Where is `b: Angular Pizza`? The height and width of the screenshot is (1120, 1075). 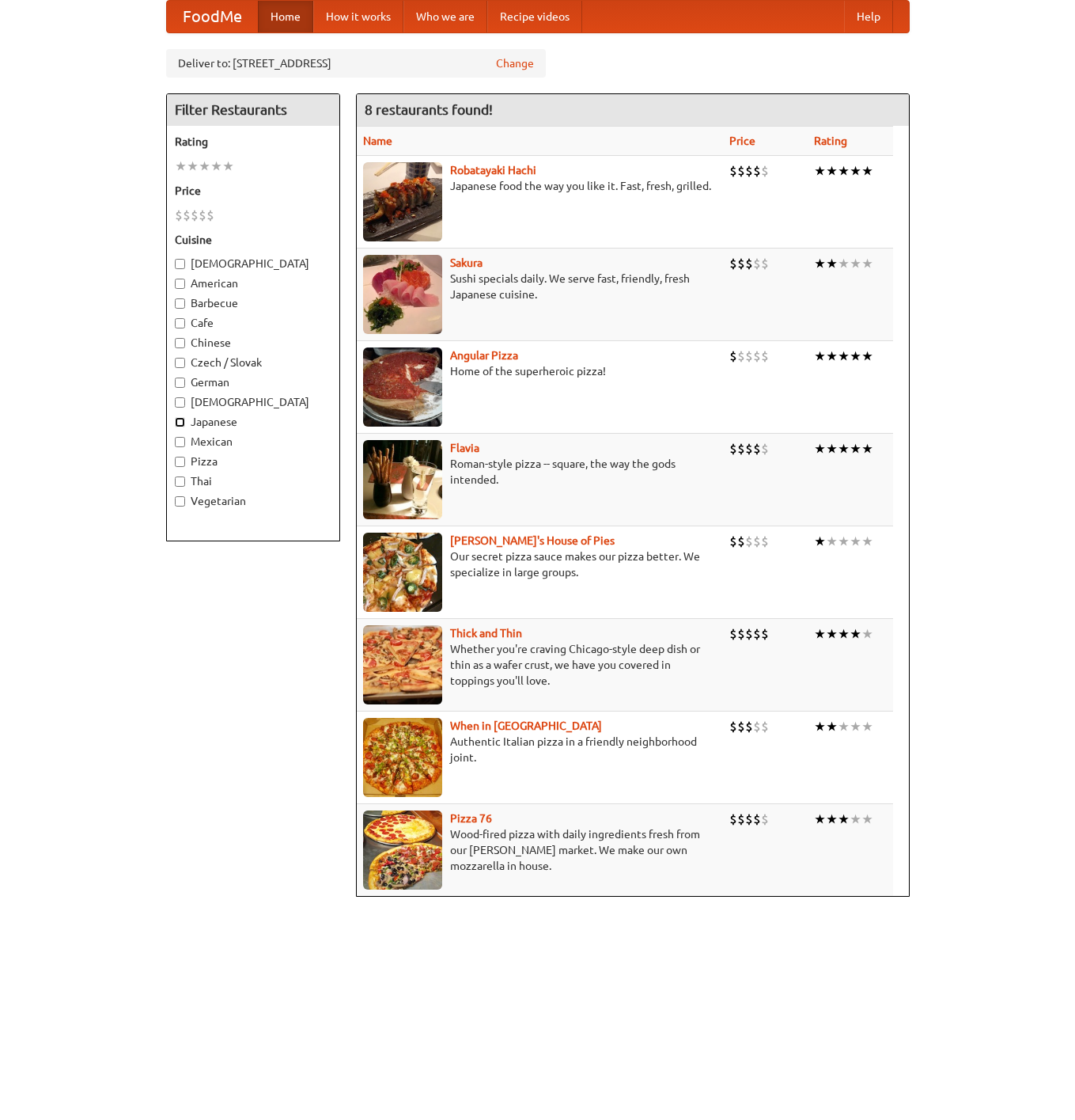
b: Angular Pizza is located at coordinates (484, 356).